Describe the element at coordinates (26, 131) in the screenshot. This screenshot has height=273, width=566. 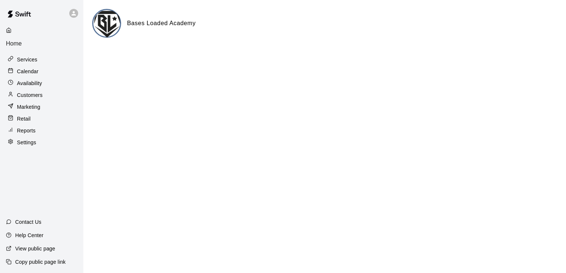
I see `p: Reports` at that location.